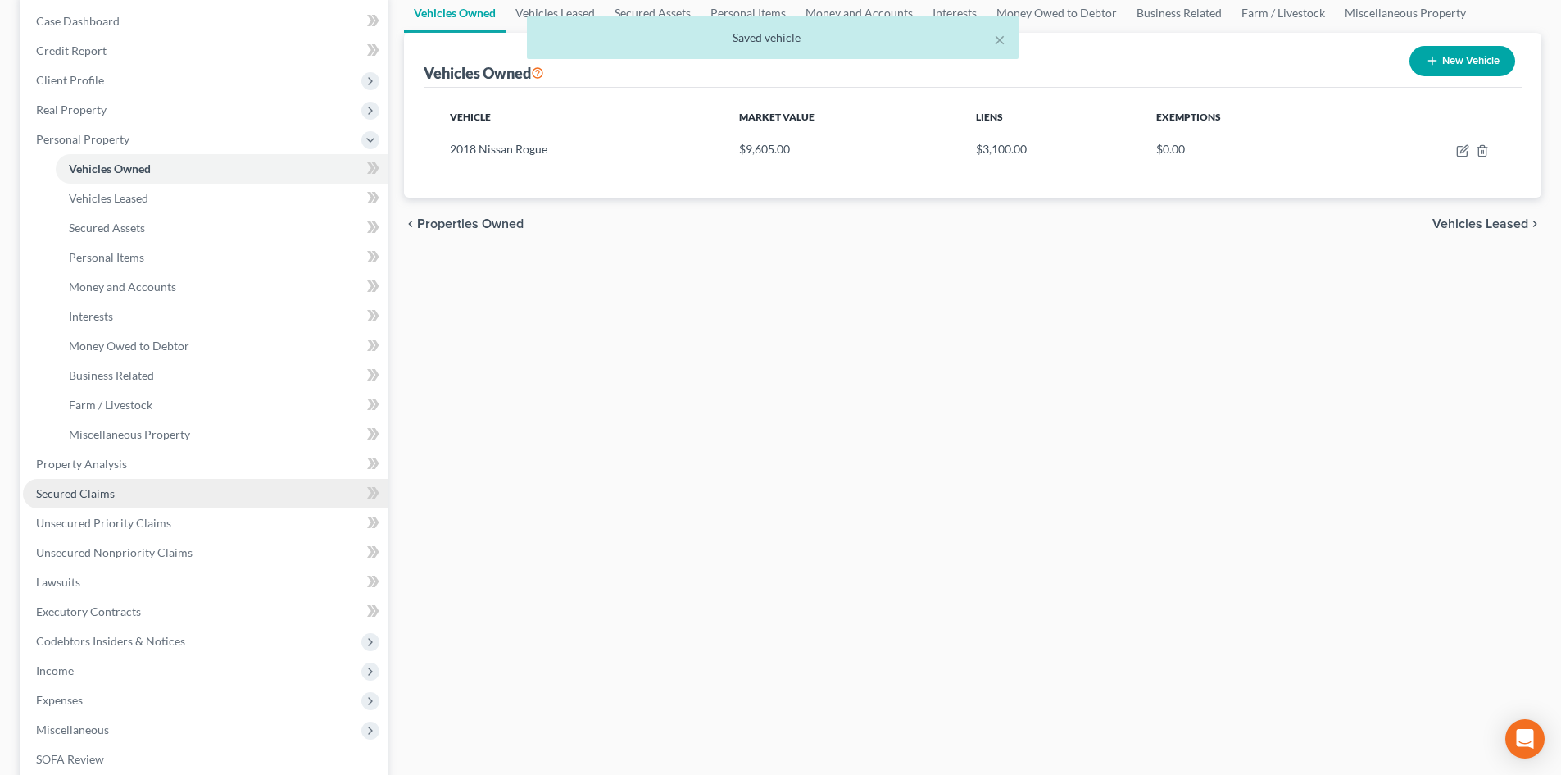 The image size is (1561, 775). I want to click on span: Business Related, so click(111, 375).